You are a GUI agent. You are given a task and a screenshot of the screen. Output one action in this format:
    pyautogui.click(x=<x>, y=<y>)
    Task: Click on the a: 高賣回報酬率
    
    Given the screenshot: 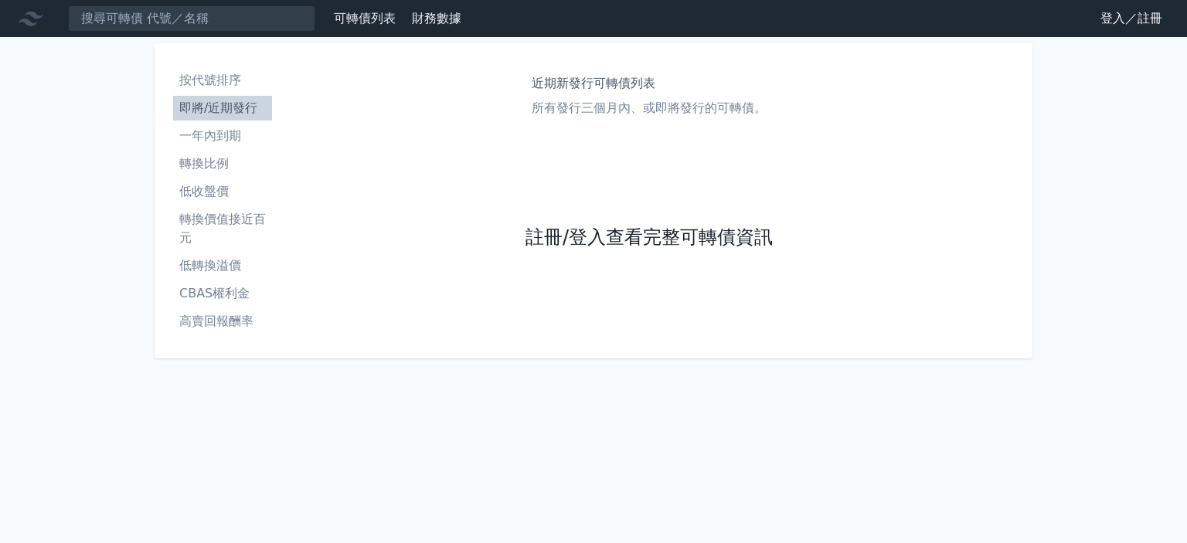 What is the action you would take?
    pyautogui.click(x=223, y=321)
    